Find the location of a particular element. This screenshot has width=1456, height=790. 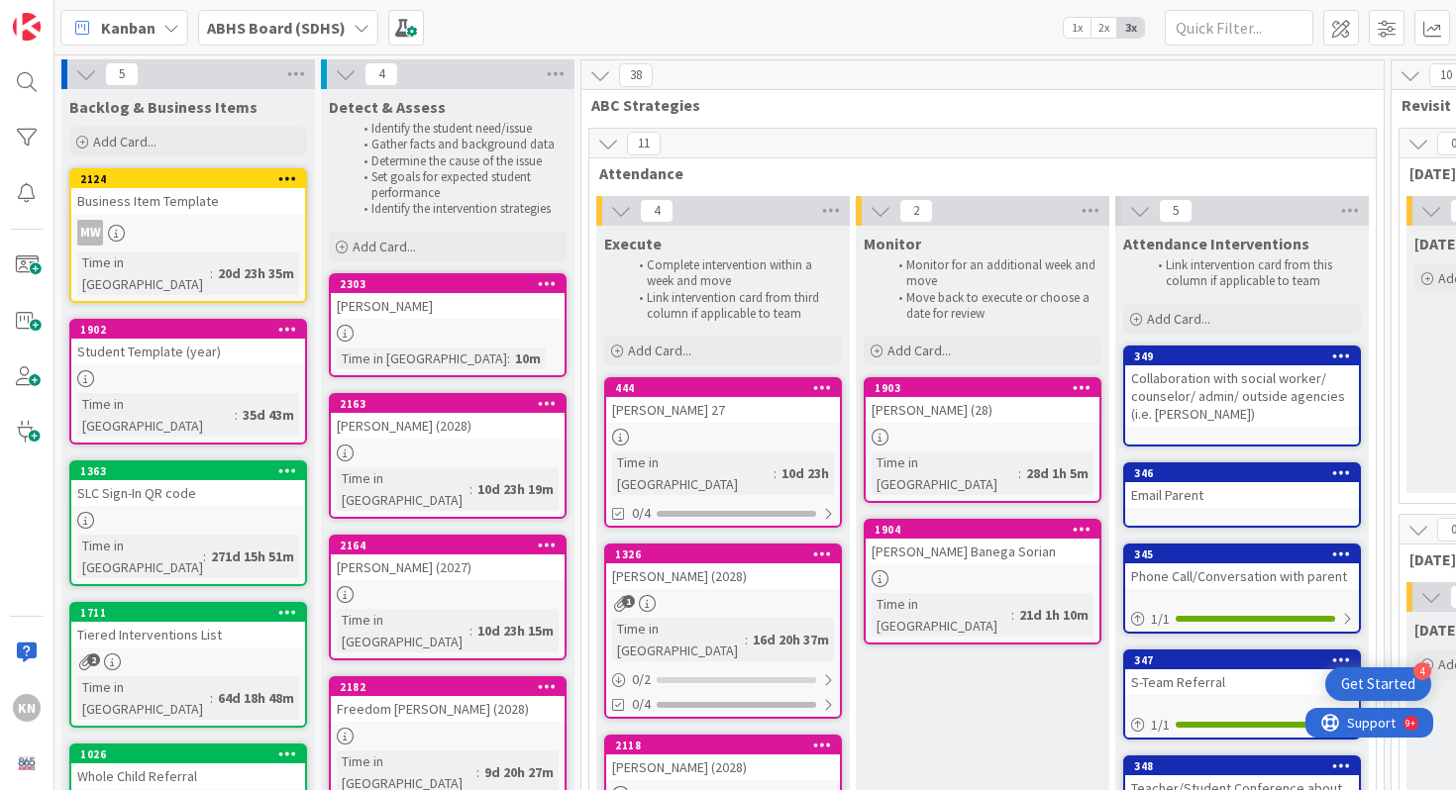

div: 2124Business Item Template is located at coordinates (188, 192).